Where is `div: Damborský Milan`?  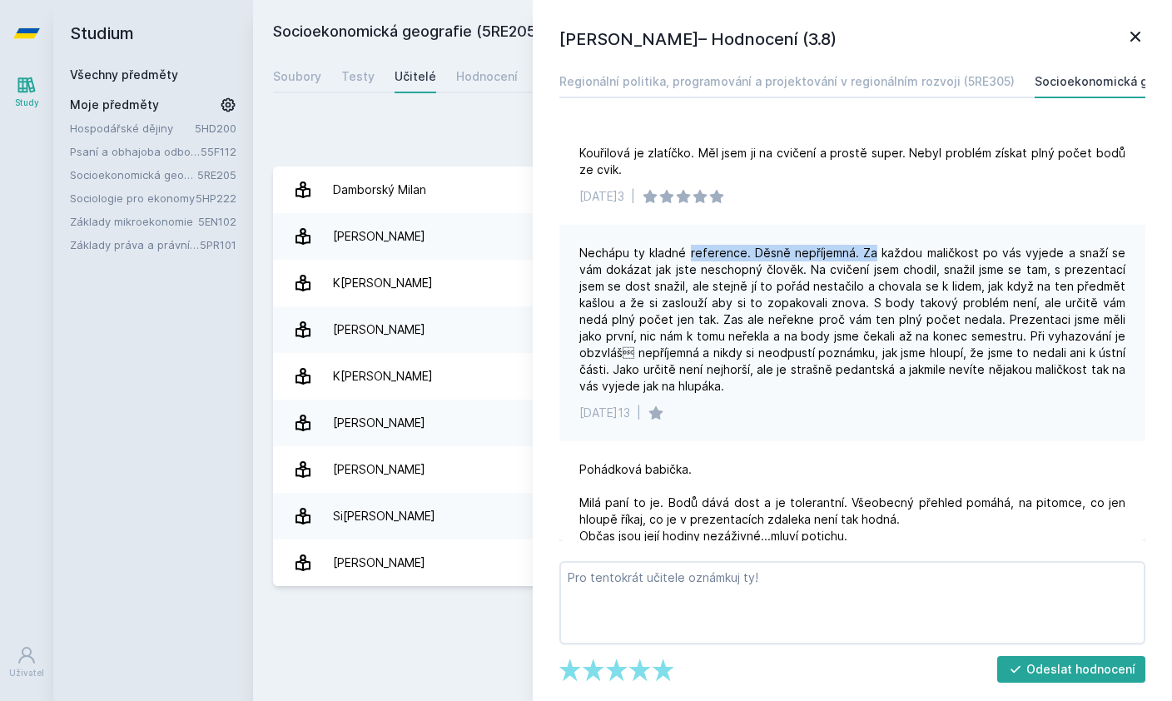 div: Damborský Milan is located at coordinates (380, 190).